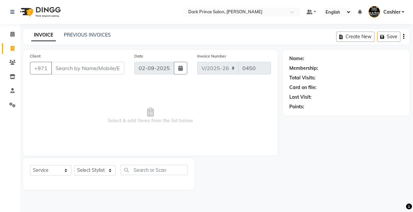 This screenshot has height=212, width=413. What do you see at coordinates (297, 59) in the screenshot?
I see `div: Name:` at bounding box center [297, 59].